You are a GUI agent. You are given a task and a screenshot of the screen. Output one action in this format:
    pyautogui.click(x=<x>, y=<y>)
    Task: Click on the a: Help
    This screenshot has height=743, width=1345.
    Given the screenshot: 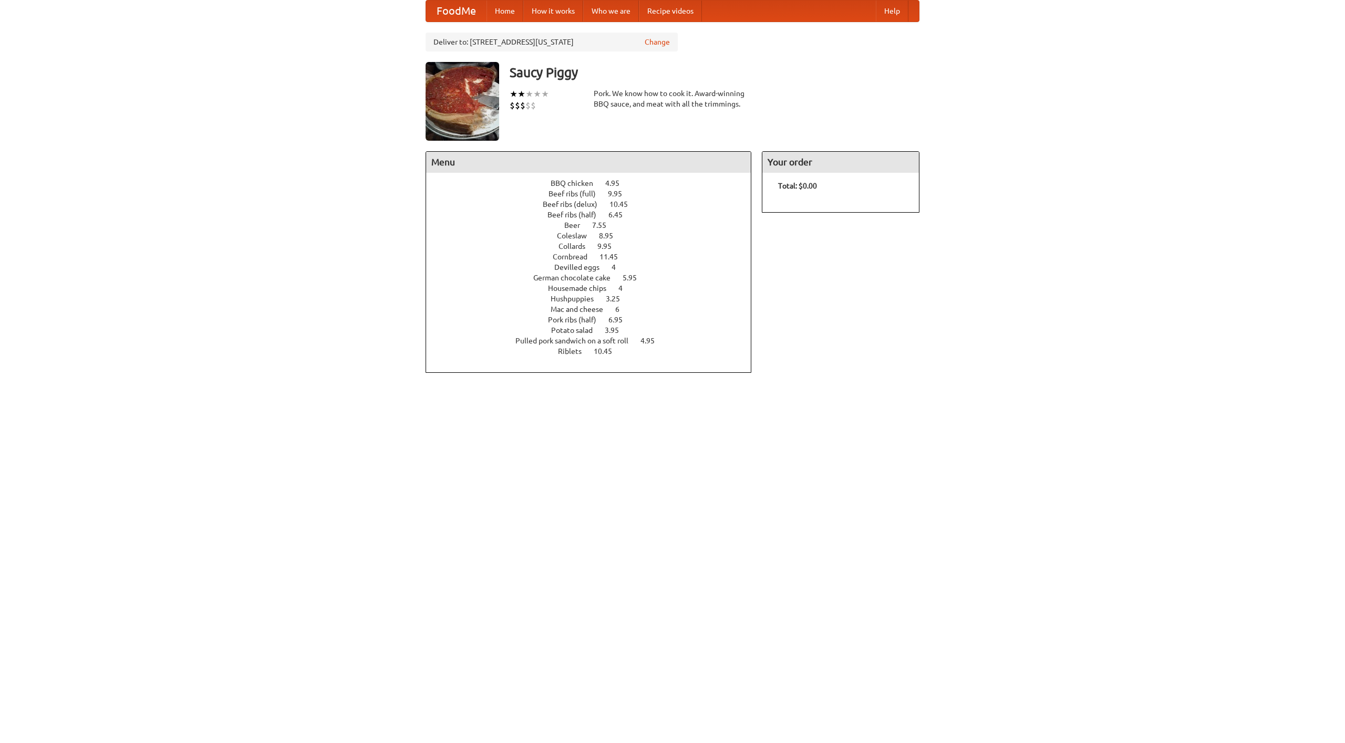 What is the action you would take?
    pyautogui.click(x=892, y=11)
    